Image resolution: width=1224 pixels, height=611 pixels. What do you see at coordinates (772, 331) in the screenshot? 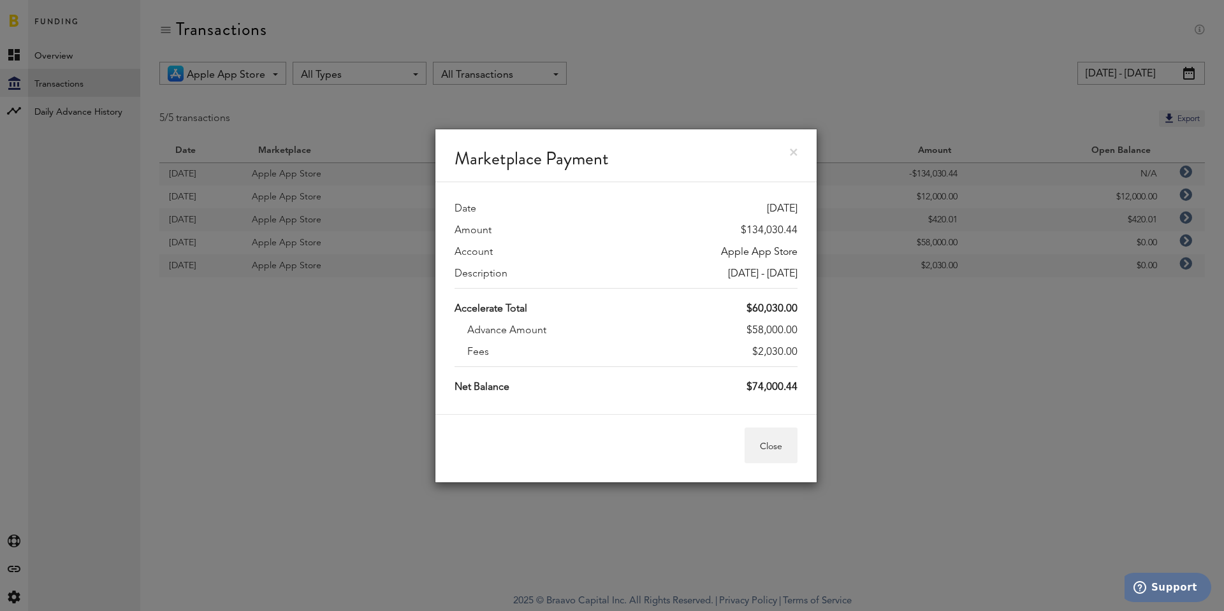
I see `div: $58,000.00` at bounding box center [772, 331].